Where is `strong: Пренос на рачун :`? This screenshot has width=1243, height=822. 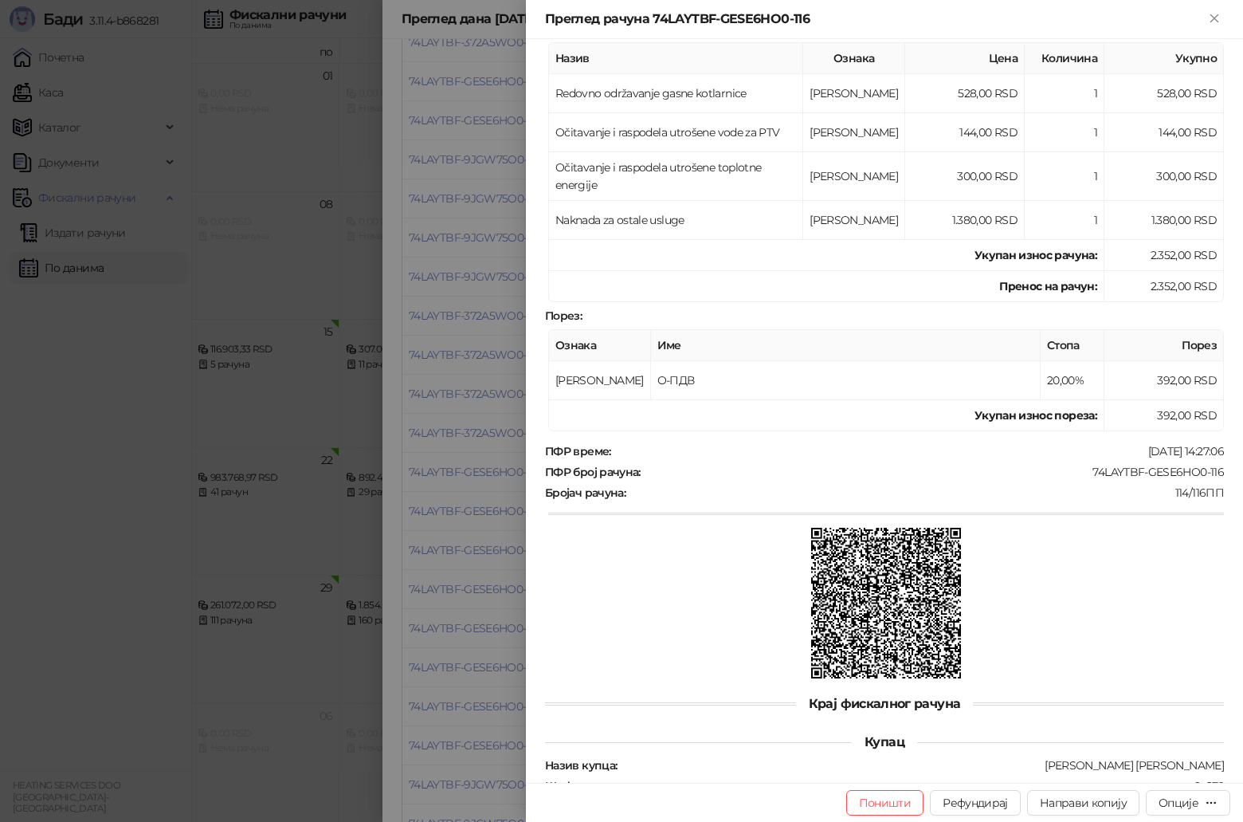
strong: Пренос на рачун : is located at coordinates (1048, 286).